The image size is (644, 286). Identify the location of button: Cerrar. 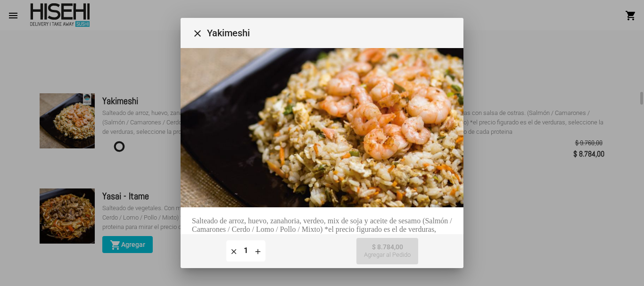
(198, 33).